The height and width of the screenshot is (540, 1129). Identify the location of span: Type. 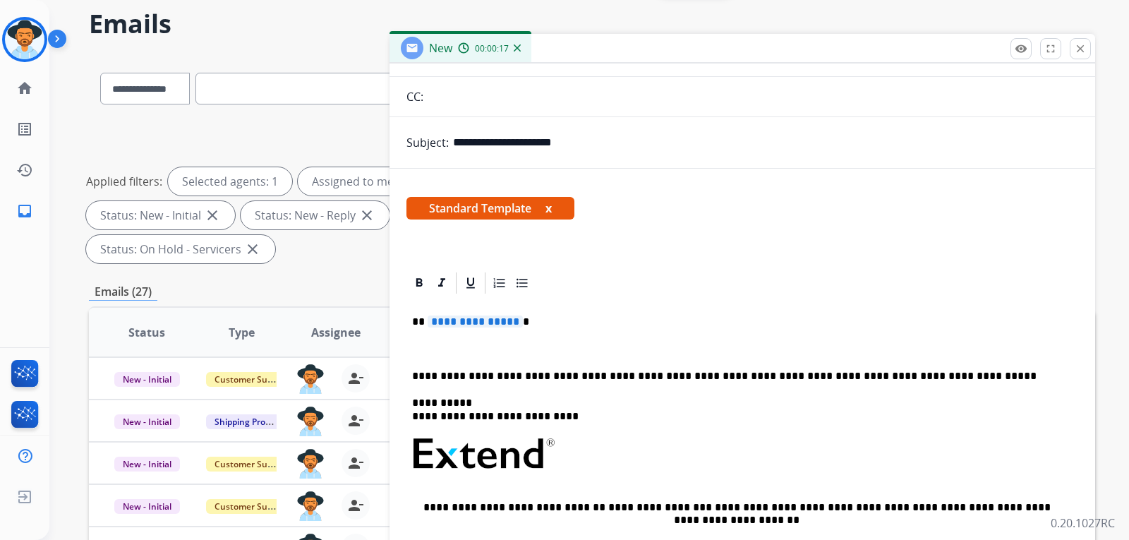
(241, 332).